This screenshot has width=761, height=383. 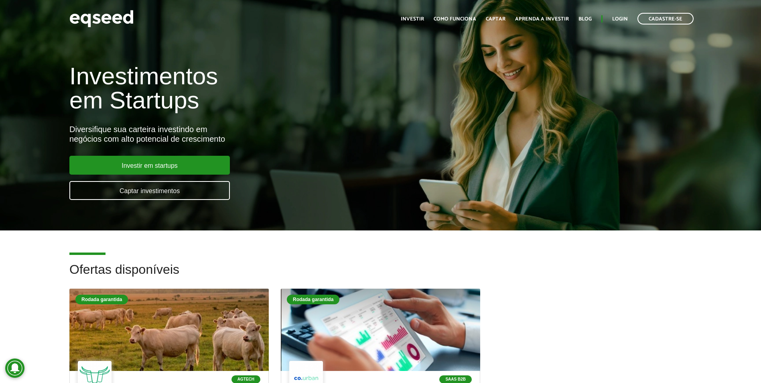 I want to click on a: Login, so click(x=620, y=19).